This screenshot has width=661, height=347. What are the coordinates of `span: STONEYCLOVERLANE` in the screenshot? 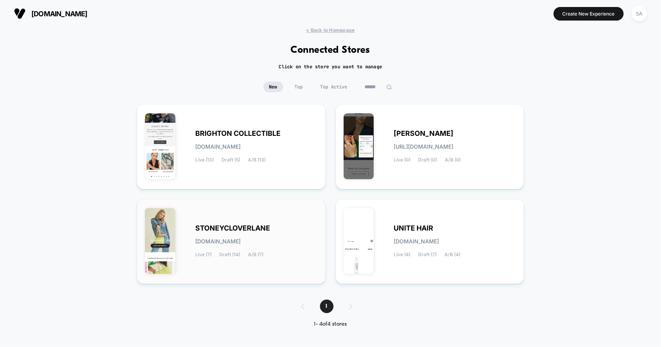 It's located at (233, 228).